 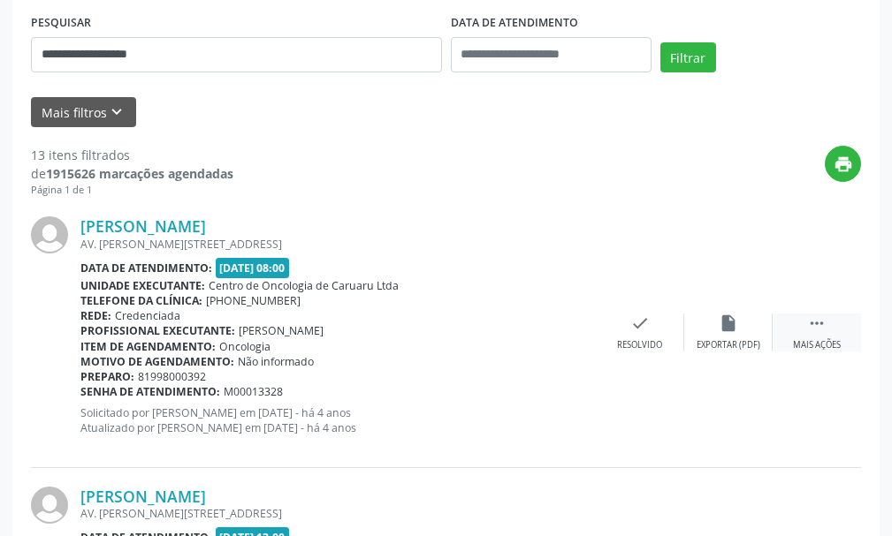 What do you see at coordinates (132, 155) in the screenshot?
I see `div: 13 itens filtrados` at bounding box center [132, 155].